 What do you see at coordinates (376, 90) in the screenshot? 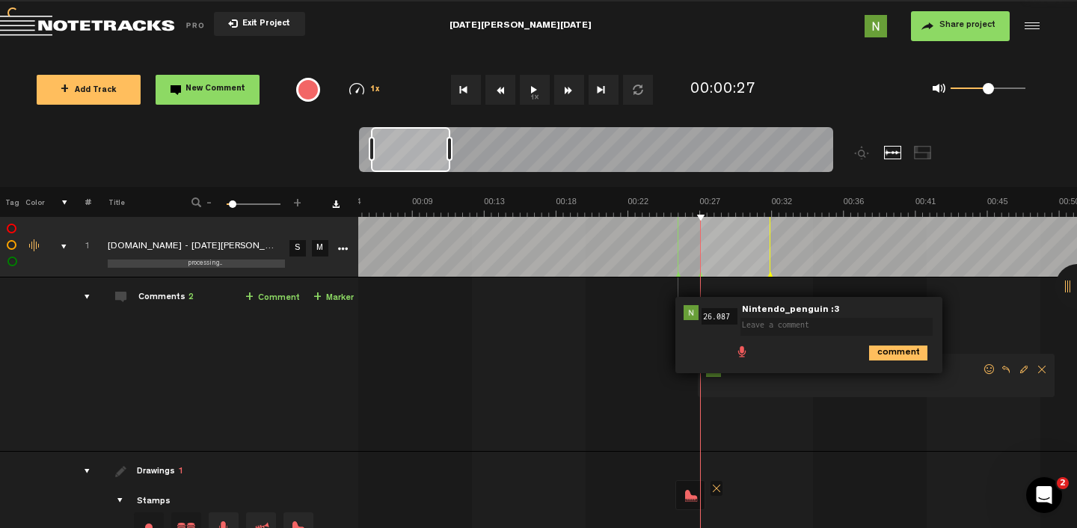
I see `span: 1x` at bounding box center [376, 90].